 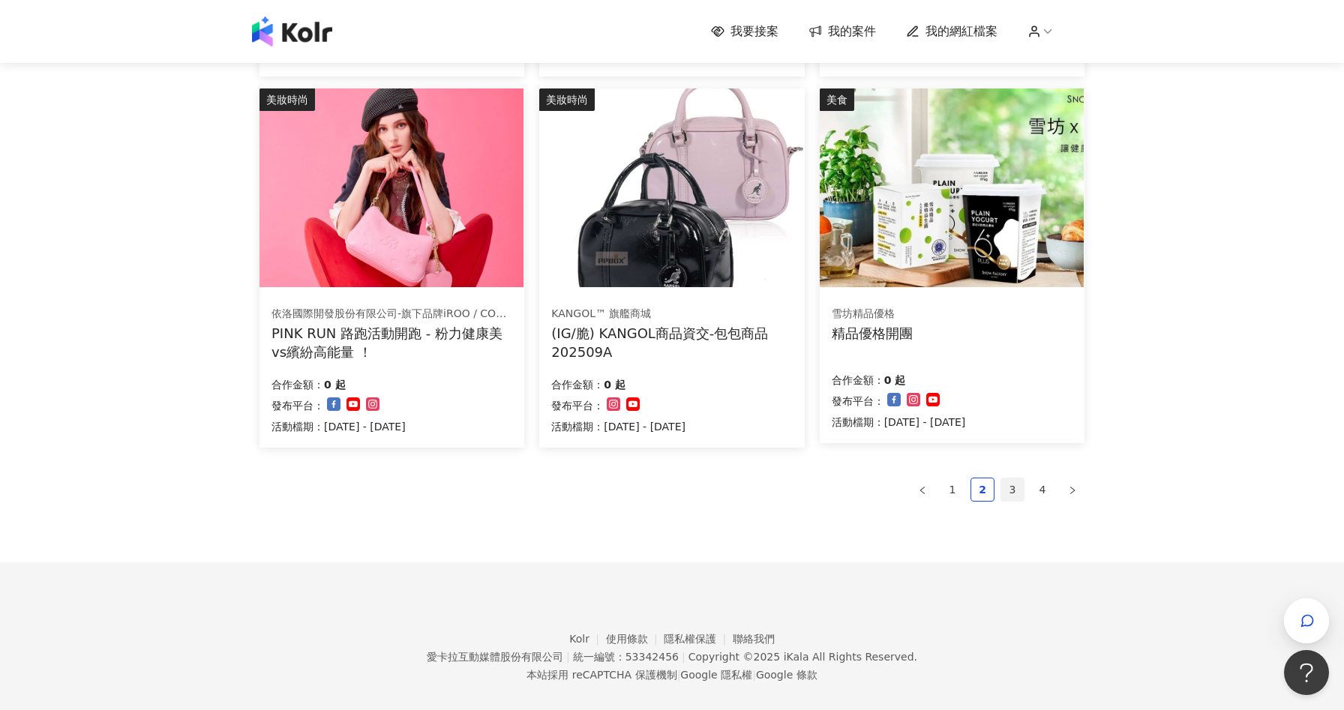 I want to click on div: PINK RUN 路跑活動開跑 - 粉力健康美vs繽紛高能量 ！, so click(x=392, y=343).